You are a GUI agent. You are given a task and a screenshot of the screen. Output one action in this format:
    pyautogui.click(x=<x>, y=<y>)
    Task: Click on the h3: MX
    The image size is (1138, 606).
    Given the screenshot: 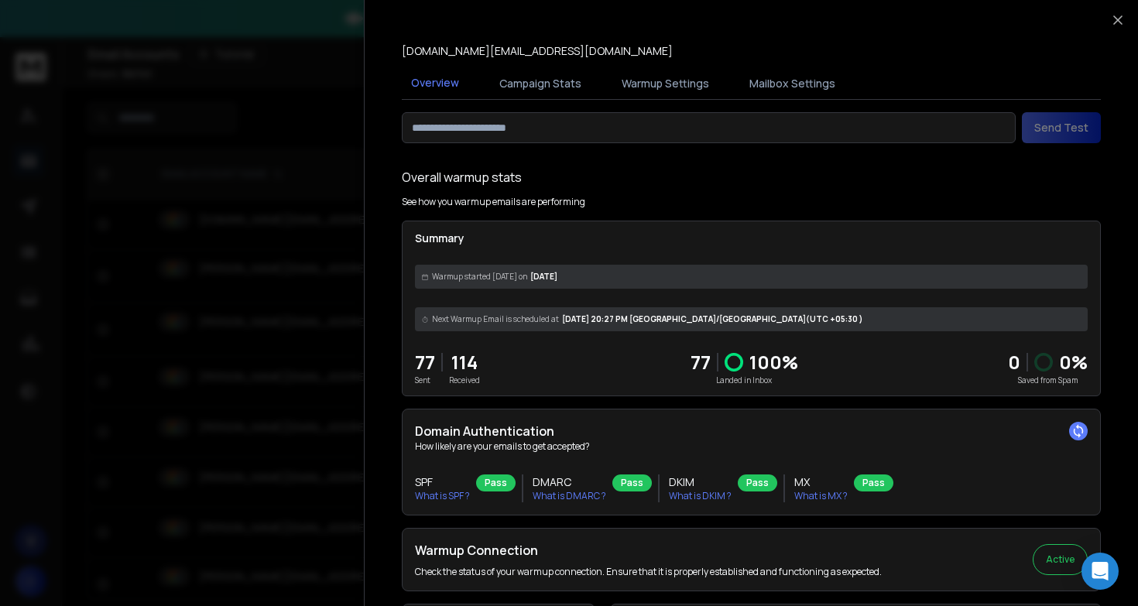 What is the action you would take?
    pyautogui.click(x=821, y=482)
    